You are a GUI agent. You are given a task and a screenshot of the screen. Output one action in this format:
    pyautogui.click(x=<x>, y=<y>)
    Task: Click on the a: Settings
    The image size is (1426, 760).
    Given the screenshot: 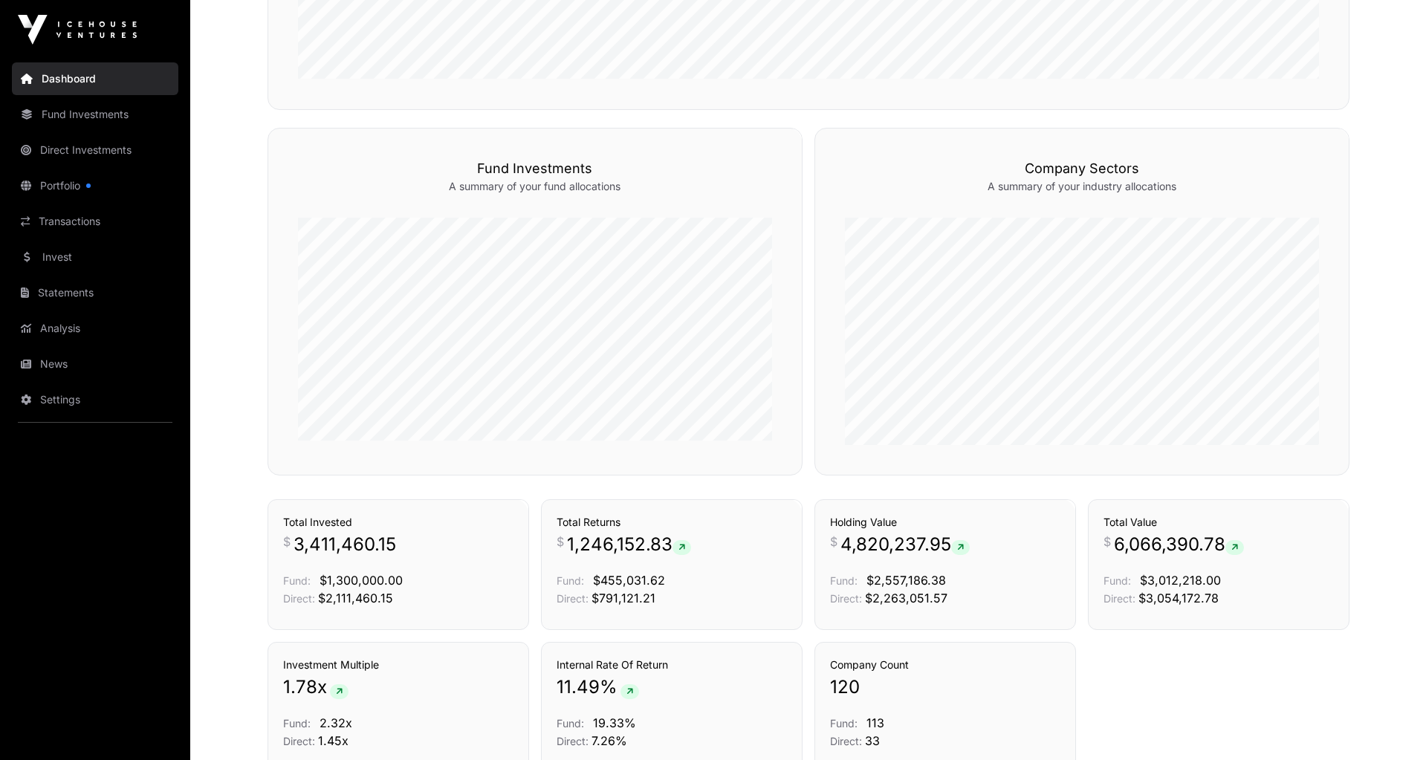 What is the action you would take?
    pyautogui.click(x=95, y=400)
    